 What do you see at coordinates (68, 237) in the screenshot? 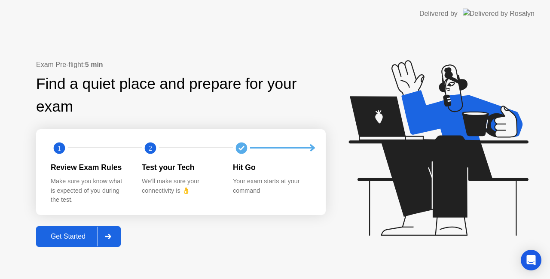
I see `div: Get Started` at bounding box center [68, 237].